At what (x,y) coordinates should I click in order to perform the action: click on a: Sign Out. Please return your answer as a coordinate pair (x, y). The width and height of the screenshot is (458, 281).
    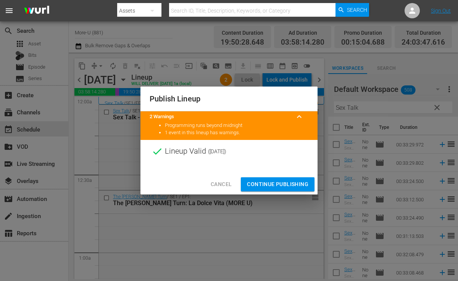
    Looking at the image, I should click on (441, 11).